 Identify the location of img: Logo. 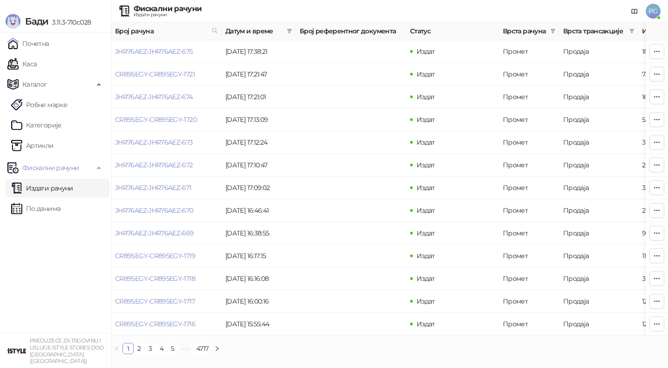
(13, 21).